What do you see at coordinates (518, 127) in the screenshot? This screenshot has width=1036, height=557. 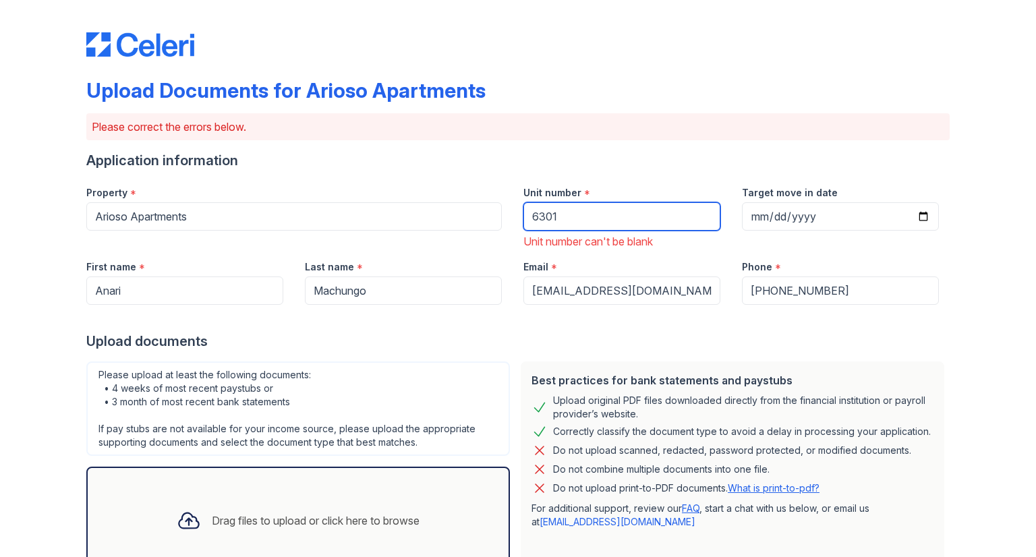 I see `p: Please correct the errors below.` at bounding box center [518, 127].